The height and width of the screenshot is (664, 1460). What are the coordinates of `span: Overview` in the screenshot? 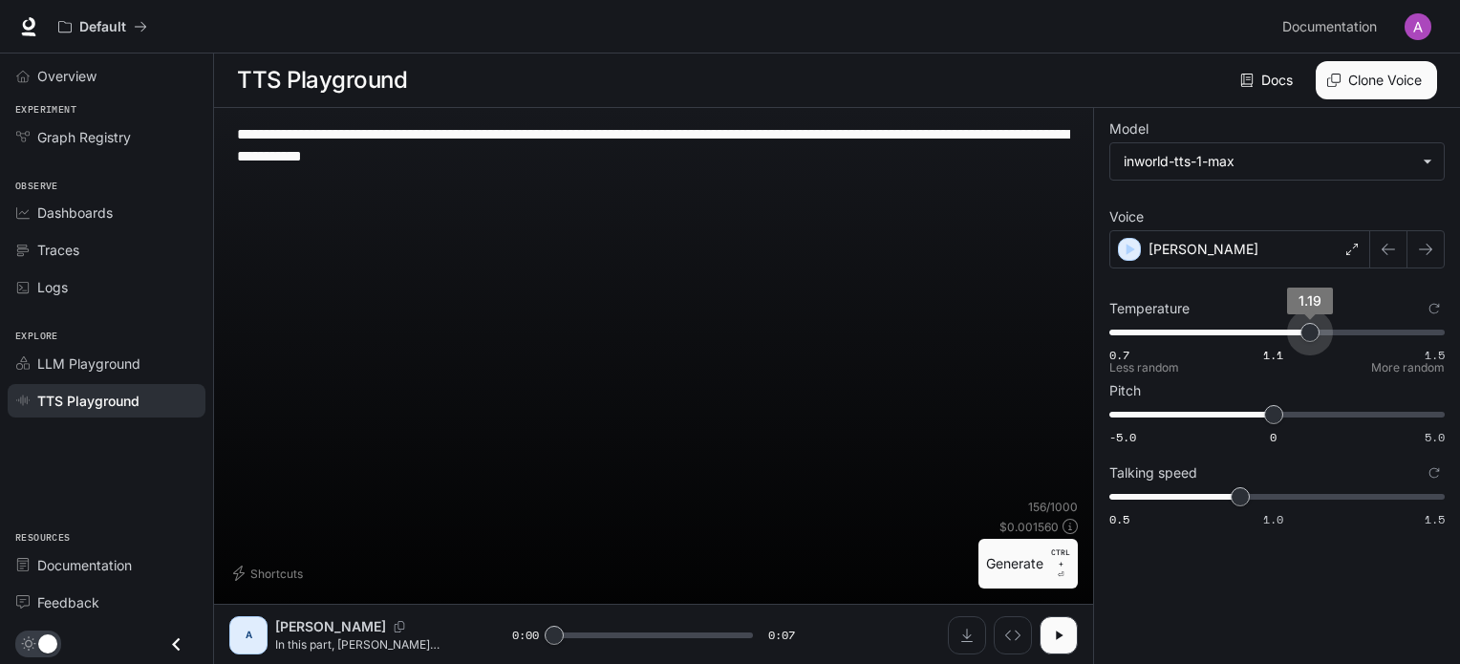 It's located at (67, 76).